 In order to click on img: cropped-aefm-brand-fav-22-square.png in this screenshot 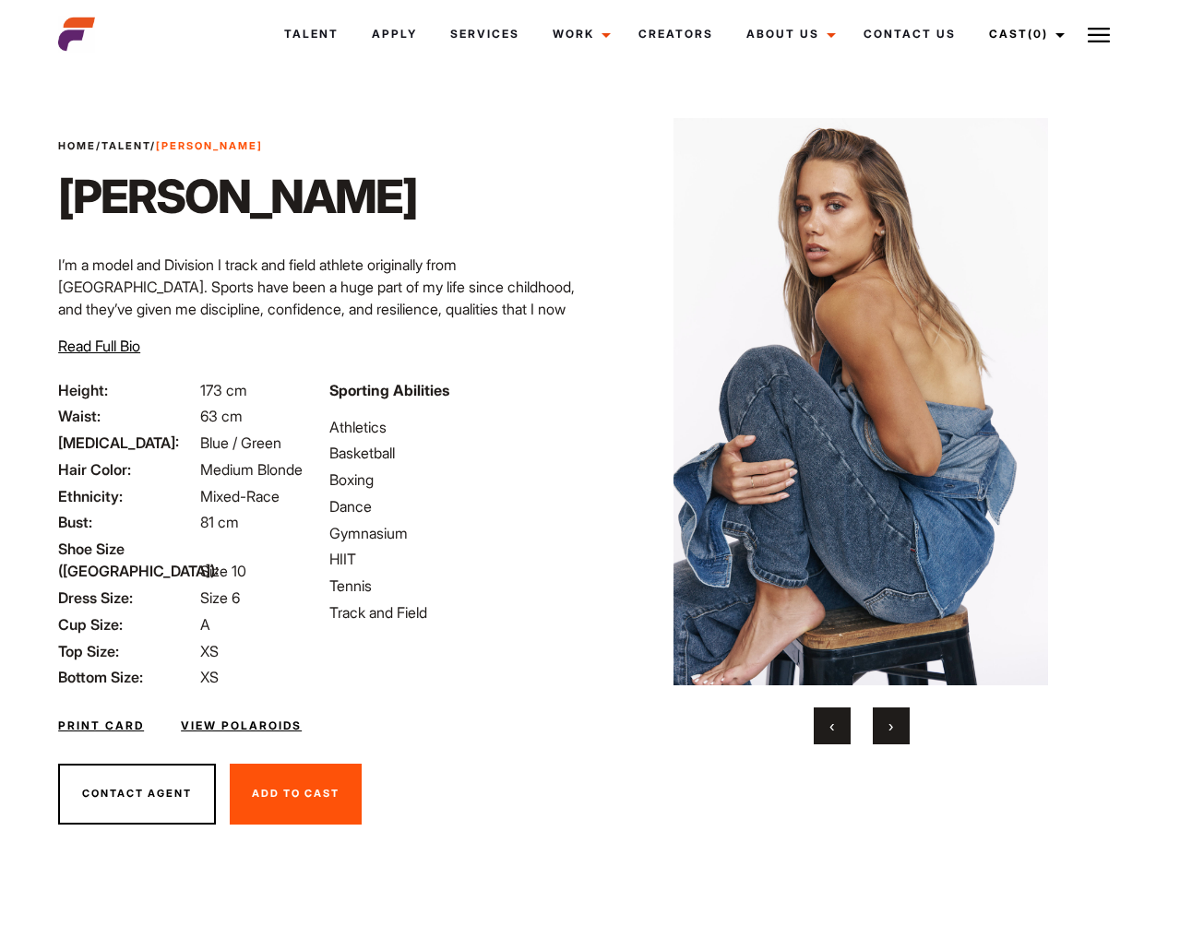, I will do `click(77, 34)`.